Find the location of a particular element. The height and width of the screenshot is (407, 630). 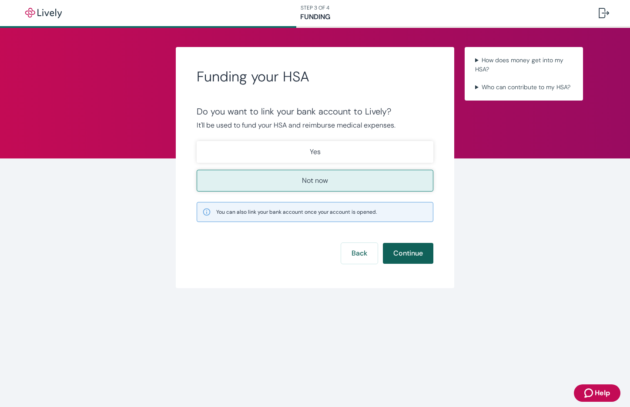

svg: Zendesk support icon is located at coordinates (590, 393).